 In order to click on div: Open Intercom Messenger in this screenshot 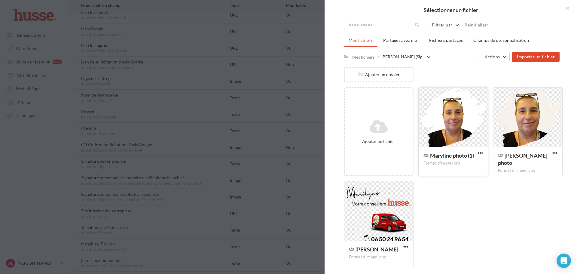, I will do `click(563, 260)`.